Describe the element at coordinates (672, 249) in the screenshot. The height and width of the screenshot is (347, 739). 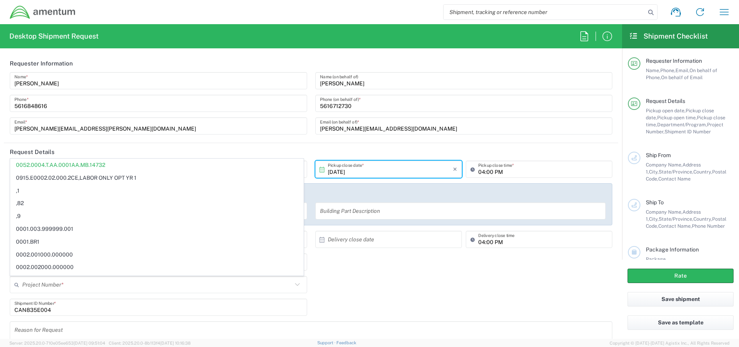
I see `span: Package Information` at that location.